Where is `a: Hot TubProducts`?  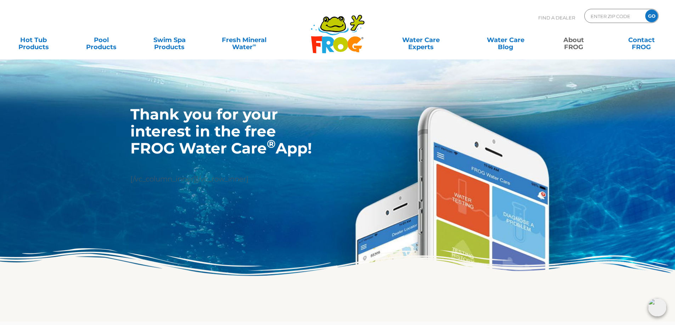 a: Hot TubProducts is located at coordinates (33, 40).